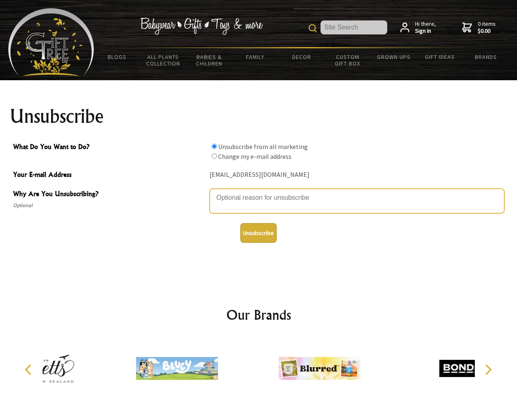 This screenshot has width=517, height=393. Describe the element at coordinates (29, 370) in the screenshot. I see `button: Previous` at that location.